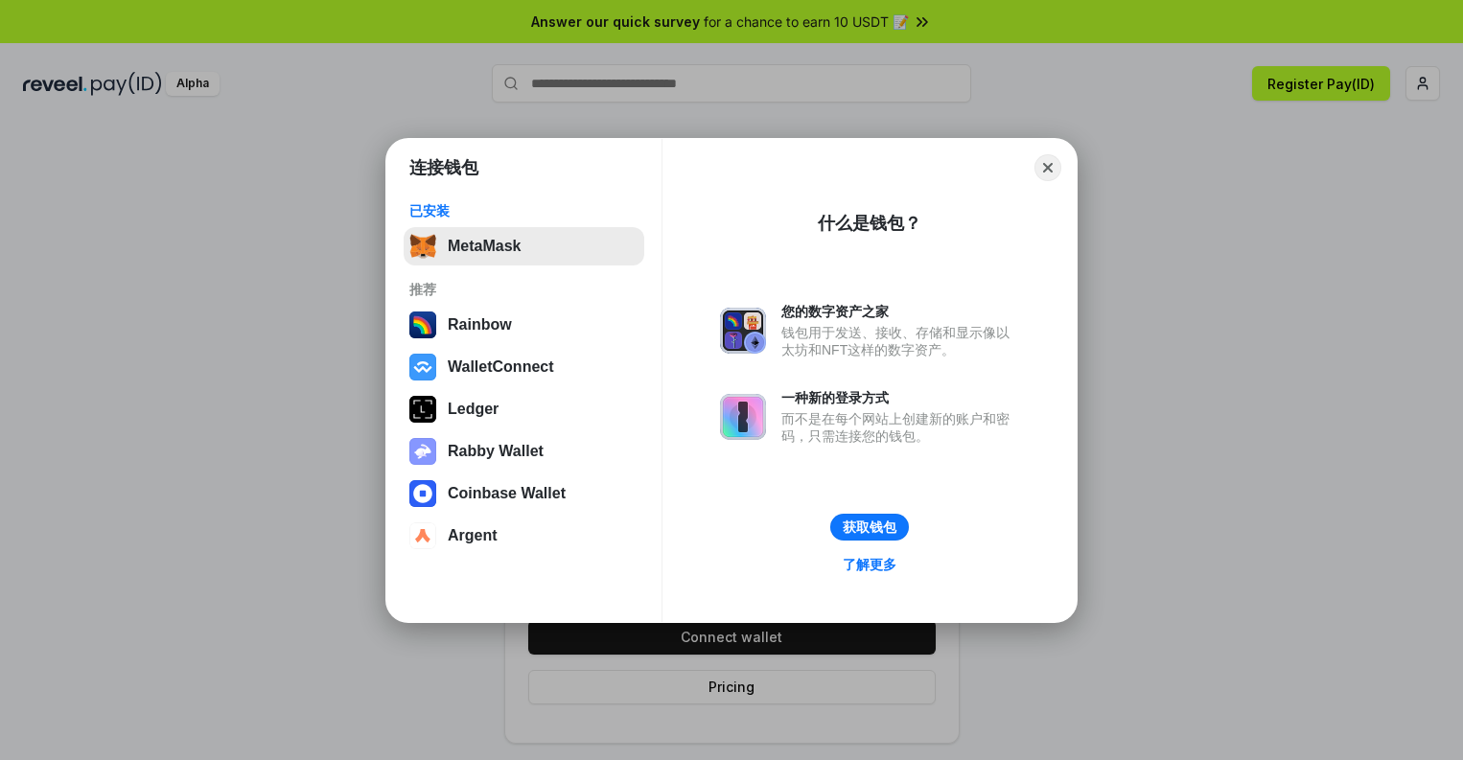 The image size is (1463, 760). What do you see at coordinates (501, 367) in the screenshot?
I see `div: WalletConnect` at bounding box center [501, 367].